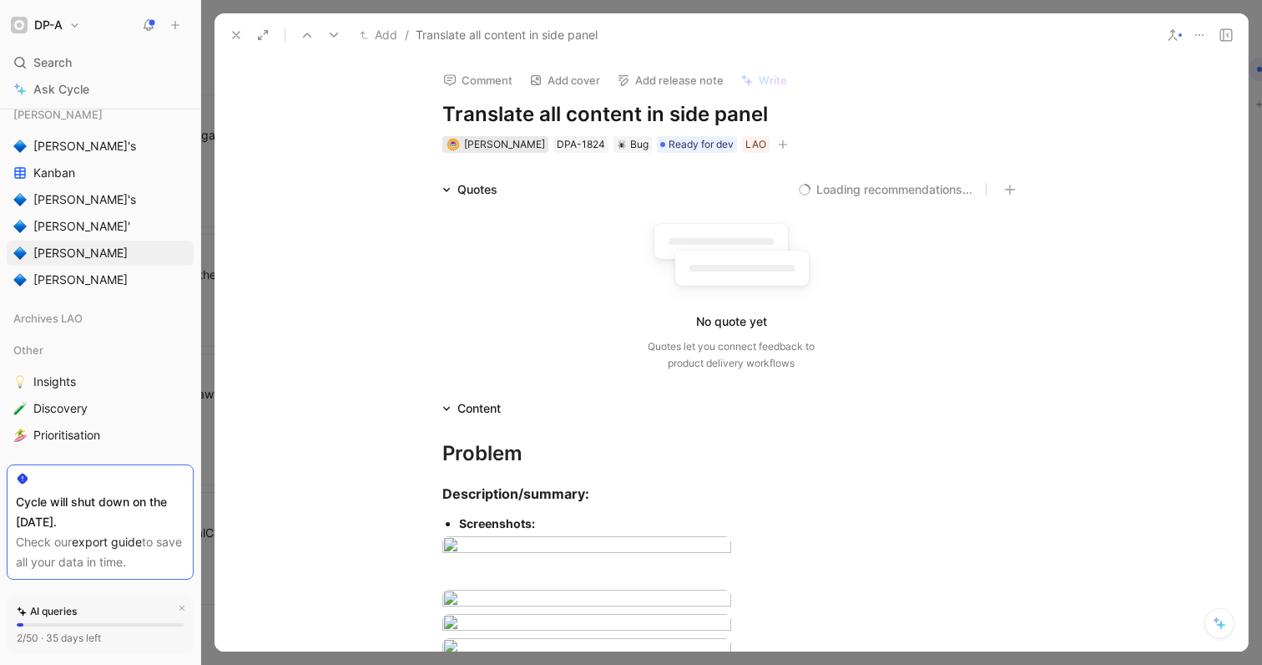 The image size is (1262, 665). I want to click on img: DP-A, so click(19, 25).